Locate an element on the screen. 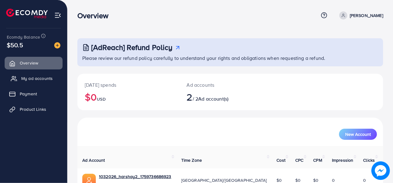  span: Product Links is located at coordinates (33, 109).